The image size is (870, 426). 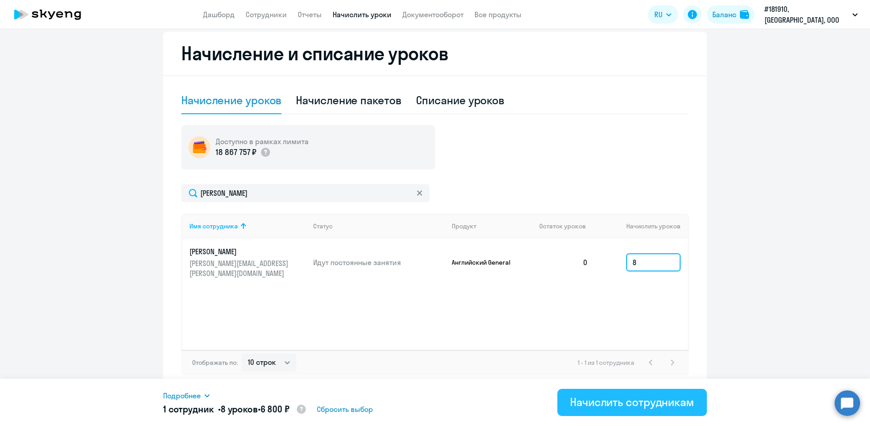 I want to click on span: 6 800 ₽, so click(x=275, y=409).